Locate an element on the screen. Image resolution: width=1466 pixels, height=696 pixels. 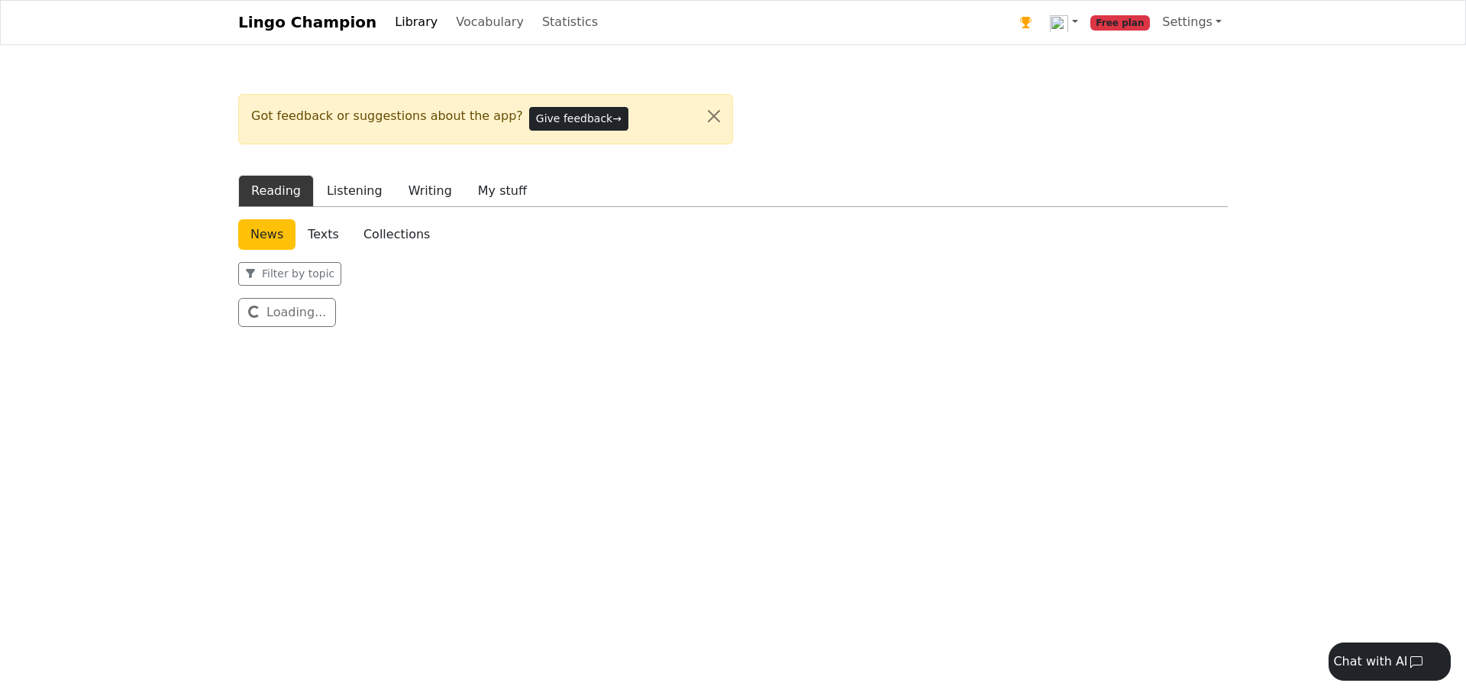
button: Give feedback→ is located at coordinates (579, 118).